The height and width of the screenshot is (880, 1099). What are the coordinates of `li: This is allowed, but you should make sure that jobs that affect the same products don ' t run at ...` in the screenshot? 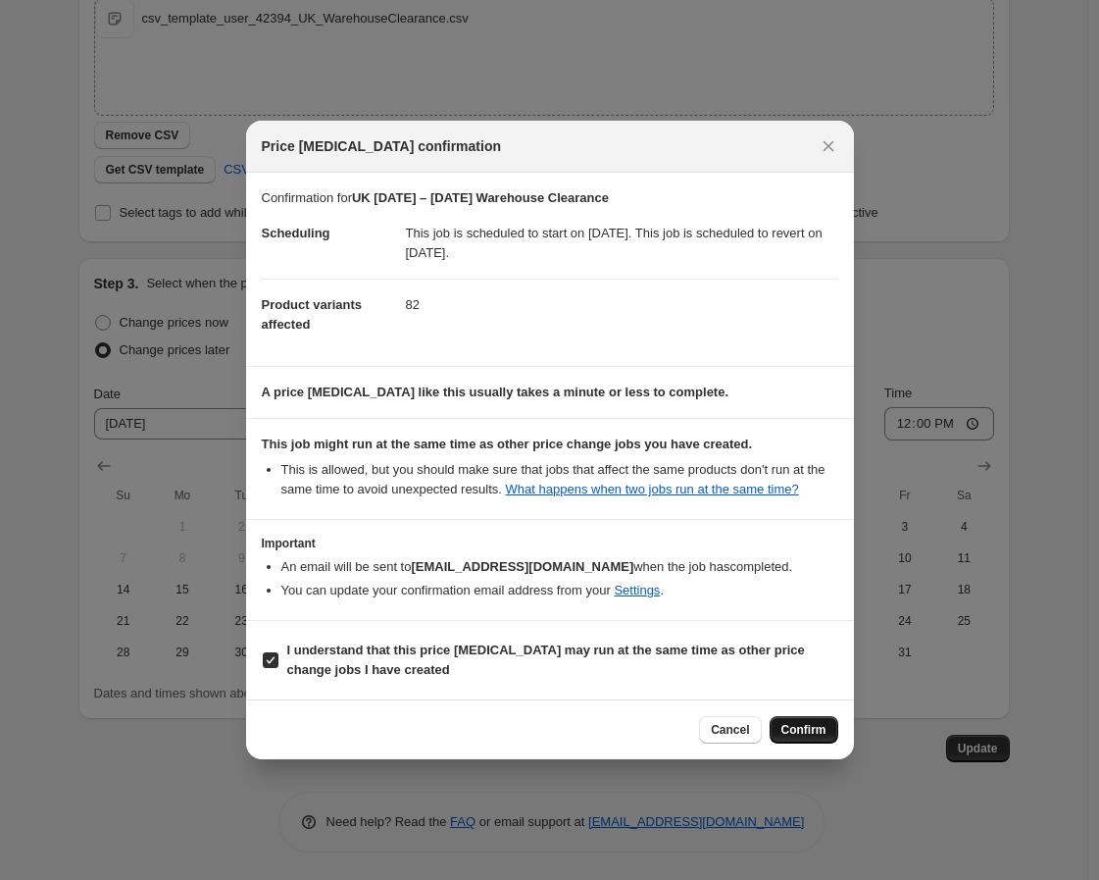 It's located at (560, 480).